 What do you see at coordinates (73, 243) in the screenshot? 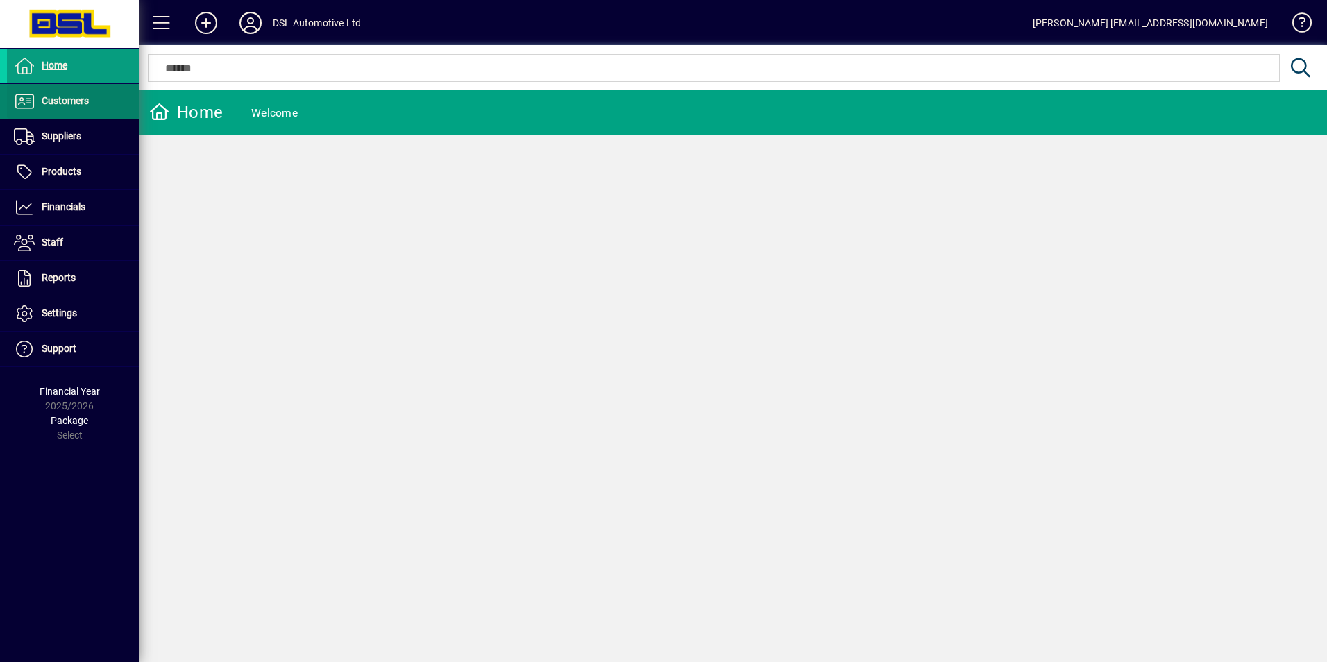
I see `a: Staff` at bounding box center [73, 243].